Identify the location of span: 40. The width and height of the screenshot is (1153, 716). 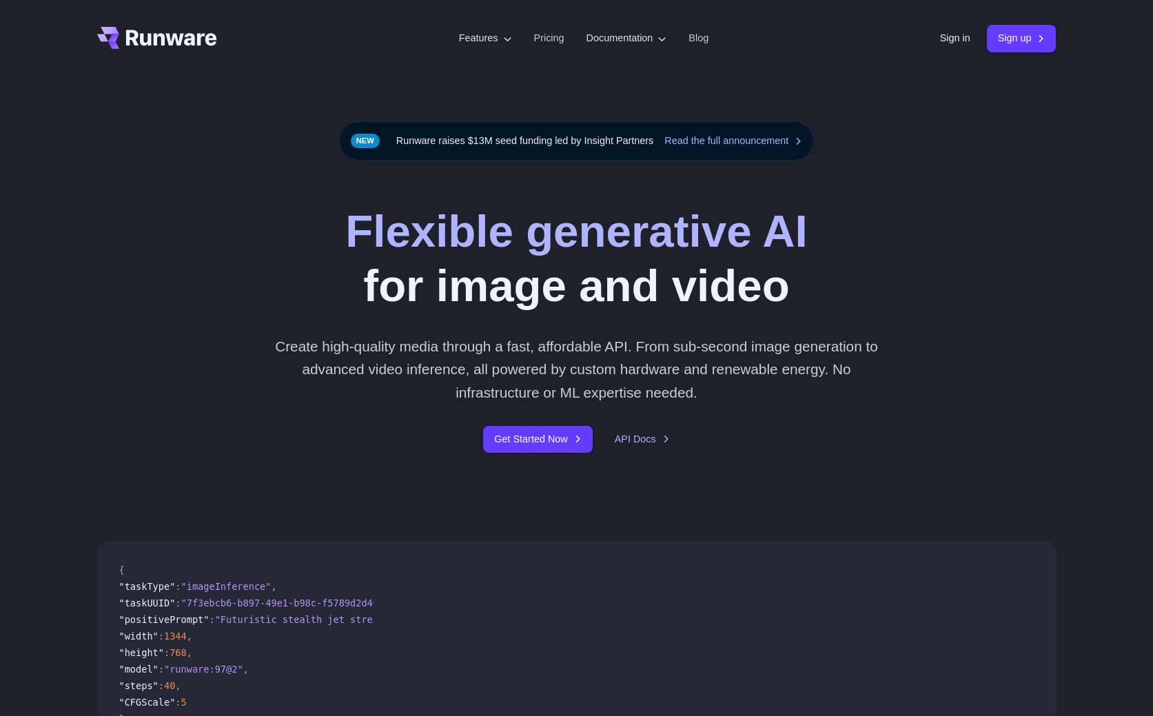
(170, 686).